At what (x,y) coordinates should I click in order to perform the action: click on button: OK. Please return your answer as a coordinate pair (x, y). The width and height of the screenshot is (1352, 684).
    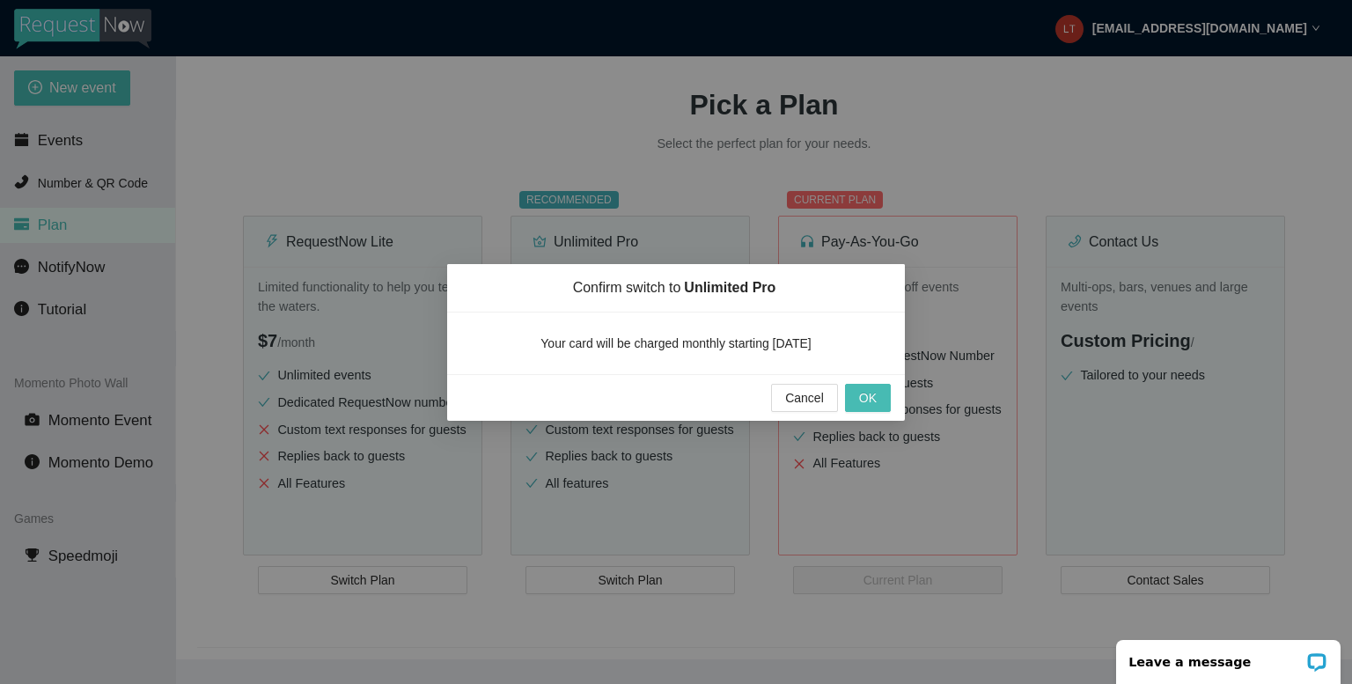
    Looking at the image, I should click on (868, 398).